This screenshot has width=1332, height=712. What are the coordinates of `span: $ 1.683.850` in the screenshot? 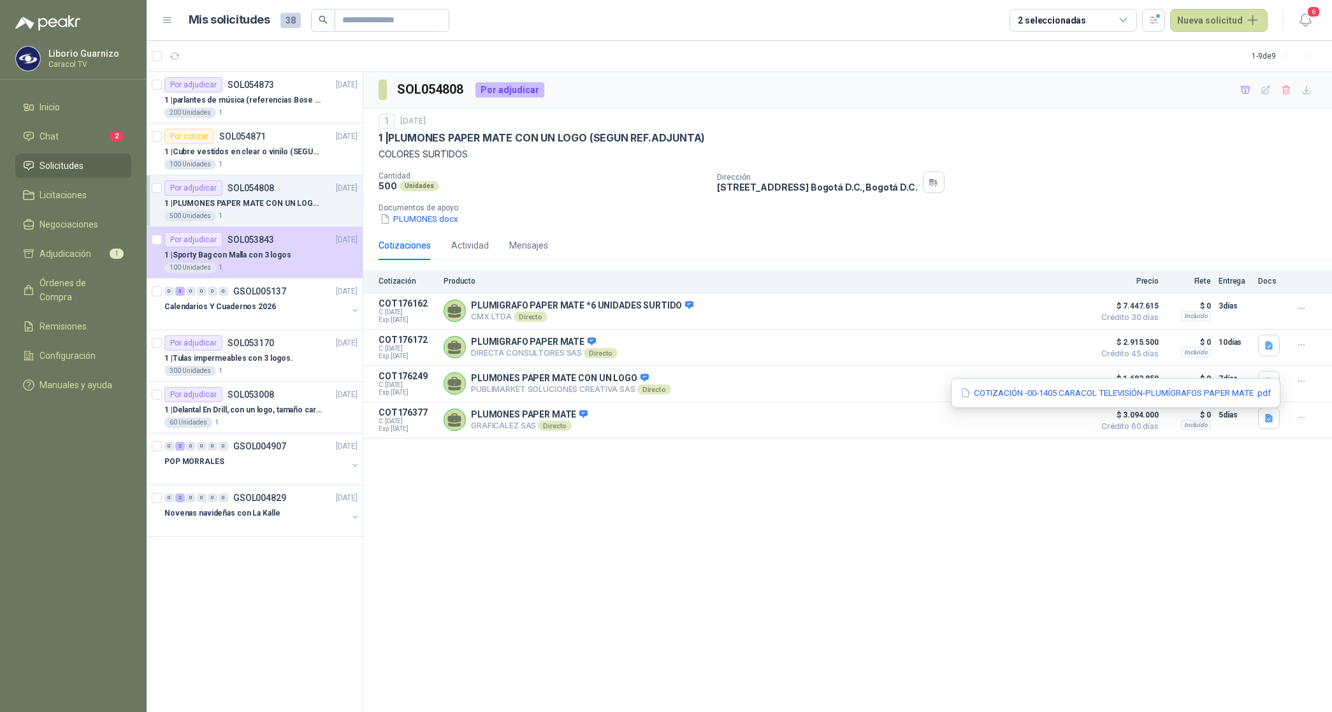 It's located at (1127, 379).